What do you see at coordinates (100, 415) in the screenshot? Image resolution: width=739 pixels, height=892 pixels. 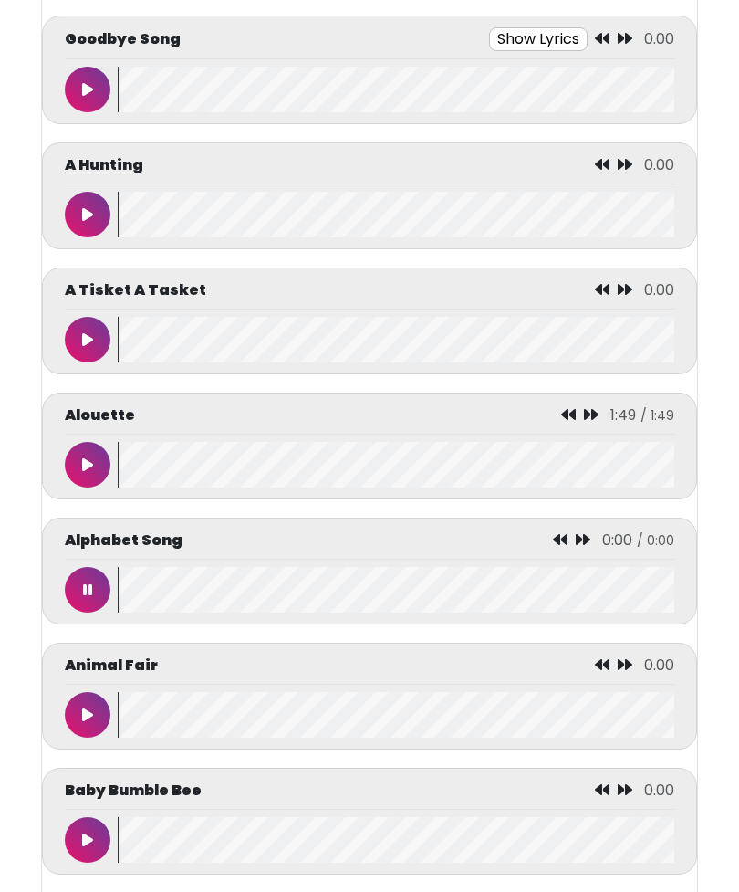 I see `p: Alouette` at bounding box center [100, 415].